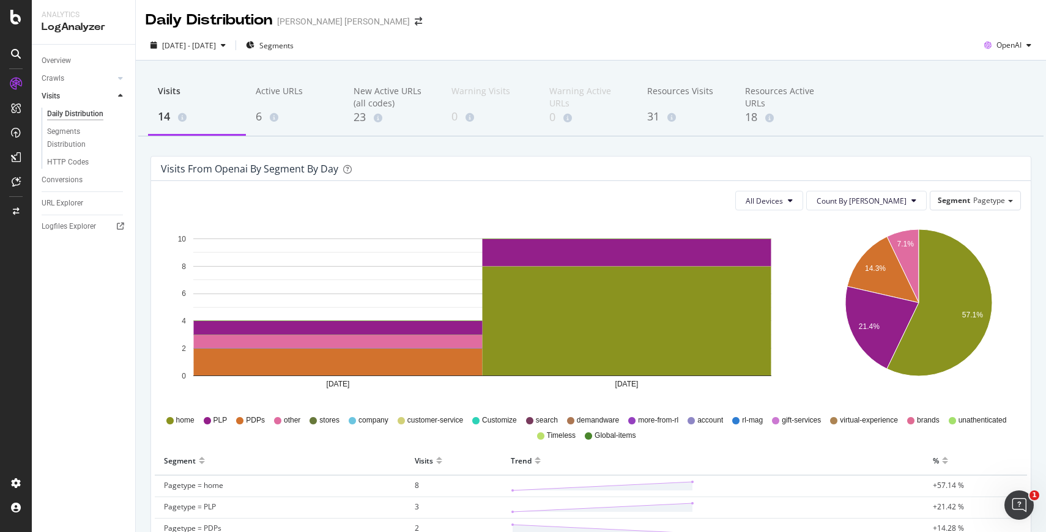  Describe the element at coordinates (686, 117) in the screenshot. I see `div: 31` at that location.